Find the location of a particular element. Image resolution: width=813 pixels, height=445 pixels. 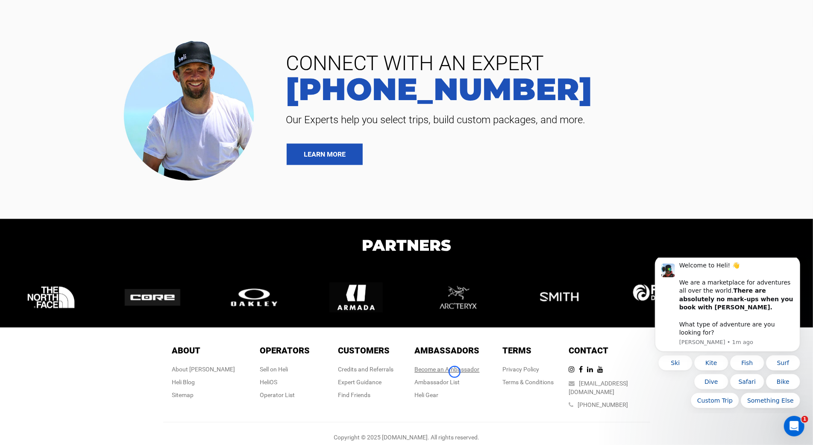

span: Our Experts help you select trips, build custom packages, and more. is located at coordinates (540, 120).